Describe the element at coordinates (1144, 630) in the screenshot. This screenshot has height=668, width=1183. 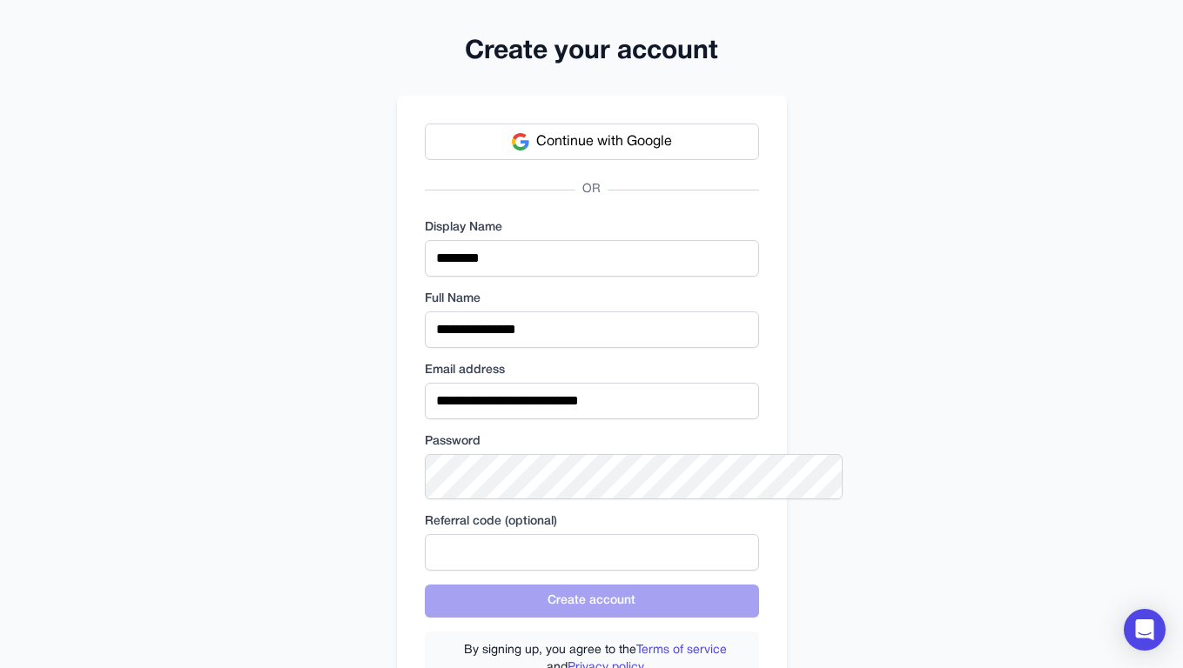
I see `div: Open Intercom Messenger` at that location.